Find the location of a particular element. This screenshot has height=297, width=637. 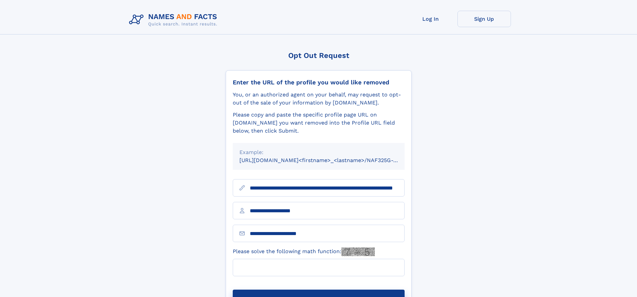

div: Opt Out Request is located at coordinates (319, 55).